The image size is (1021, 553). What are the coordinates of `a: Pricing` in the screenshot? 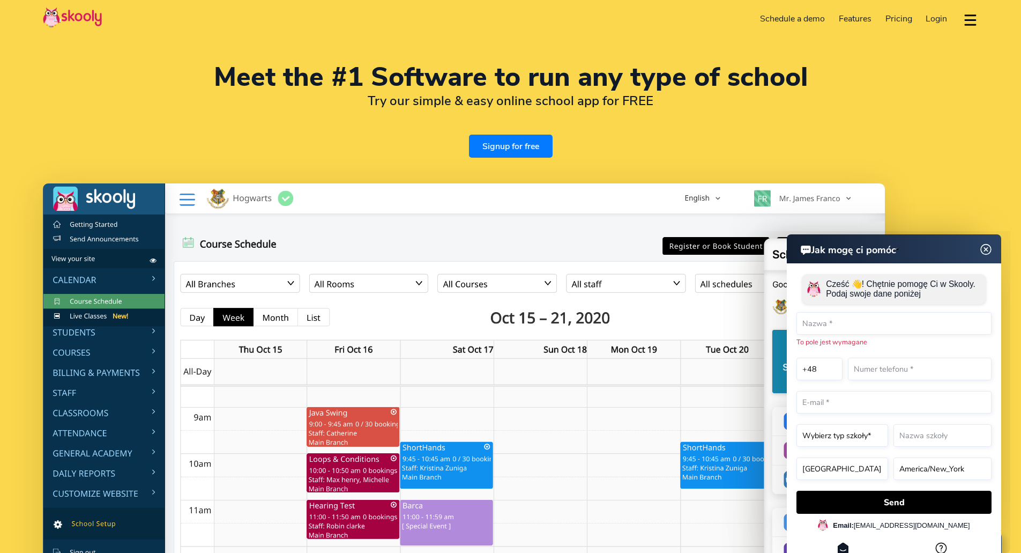 It's located at (899, 19).